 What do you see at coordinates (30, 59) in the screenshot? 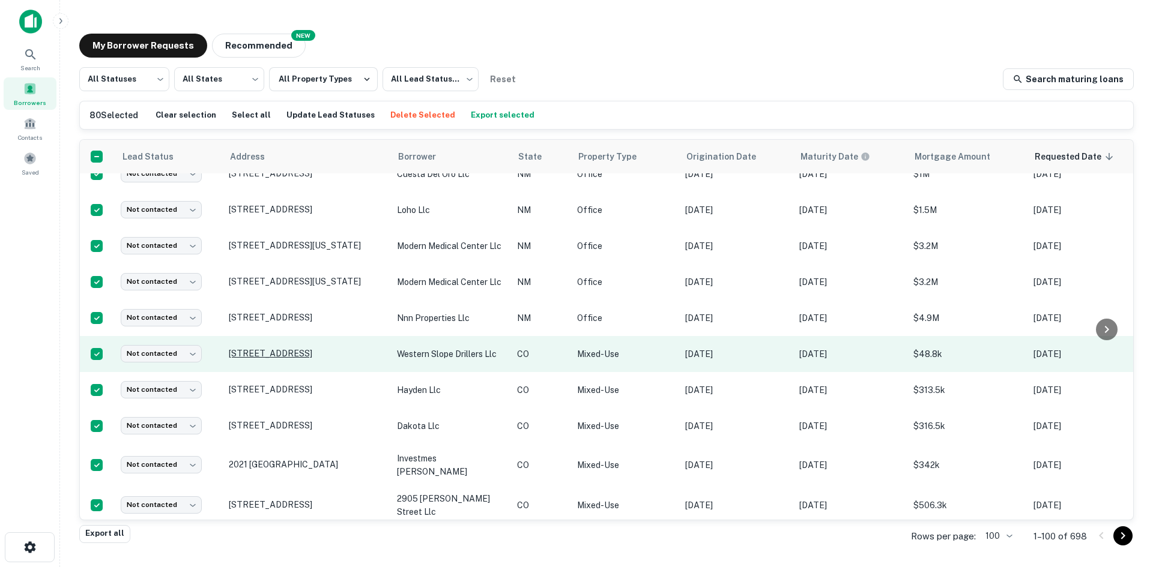
I see `a: Search` at bounding box center [30, 59].